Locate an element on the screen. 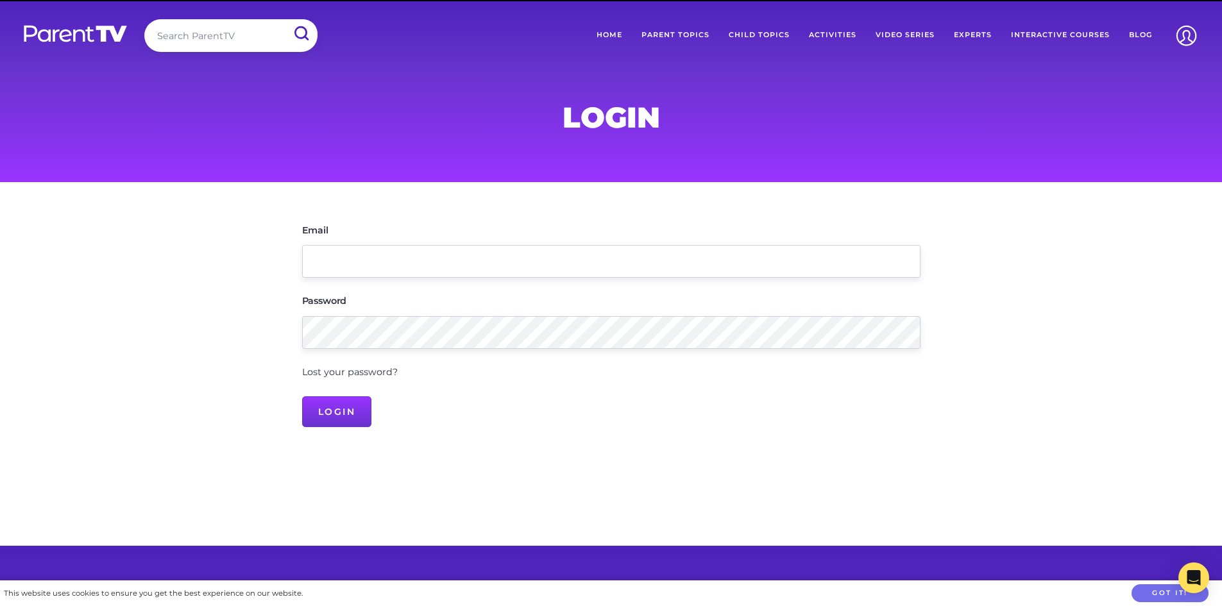 The width and height of the screenshot is (1222, 606). h1: Login is located at coordinates (611, 117).